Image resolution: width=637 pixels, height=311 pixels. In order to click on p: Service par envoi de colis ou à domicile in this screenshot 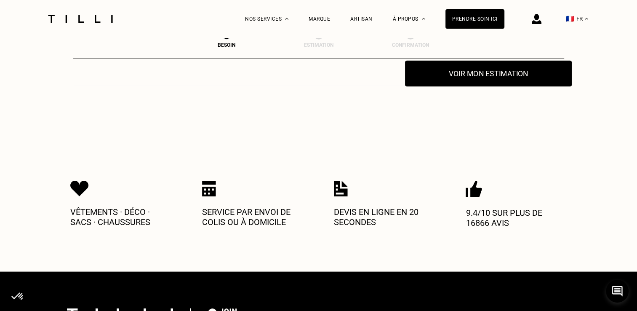, I will do `click(253, 217)`.